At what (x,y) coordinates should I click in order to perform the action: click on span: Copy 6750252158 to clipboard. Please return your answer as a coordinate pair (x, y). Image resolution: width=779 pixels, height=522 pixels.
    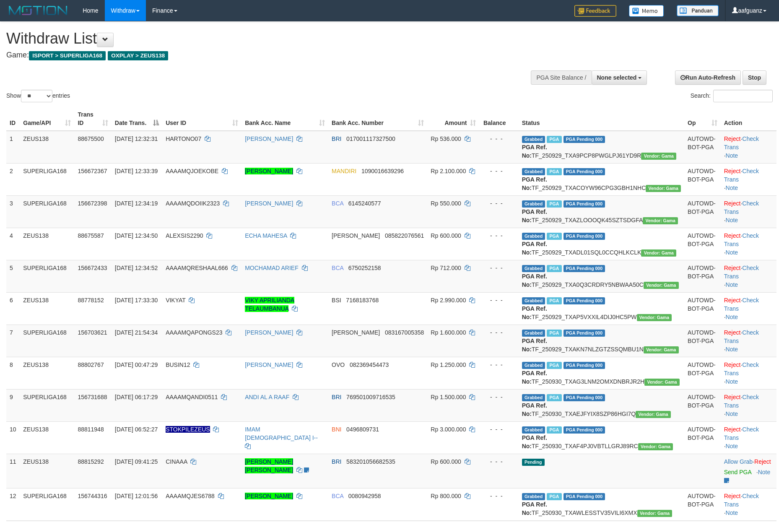
    Looking at the image, I should click on (365, 268).